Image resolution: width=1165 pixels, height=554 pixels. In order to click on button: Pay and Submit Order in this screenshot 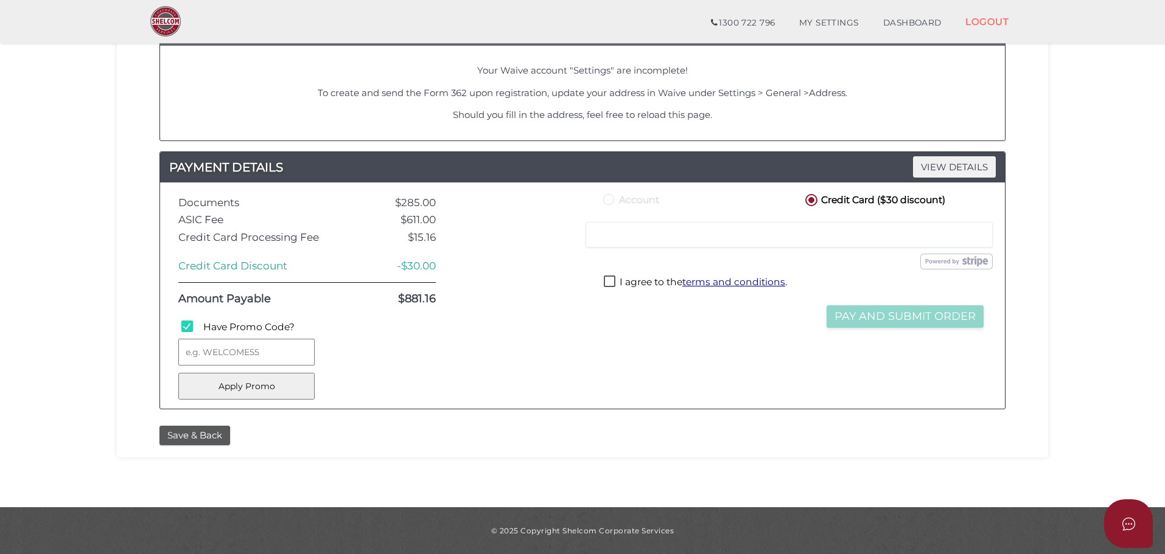, I will do `click(905, 316)`.